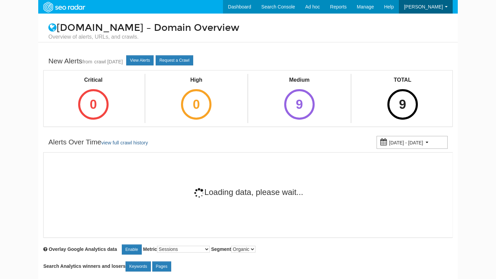  What do you see at coordinates (278, 7) in the screenshot?
I see `span: Search Console` at bounding box center [278, 7].